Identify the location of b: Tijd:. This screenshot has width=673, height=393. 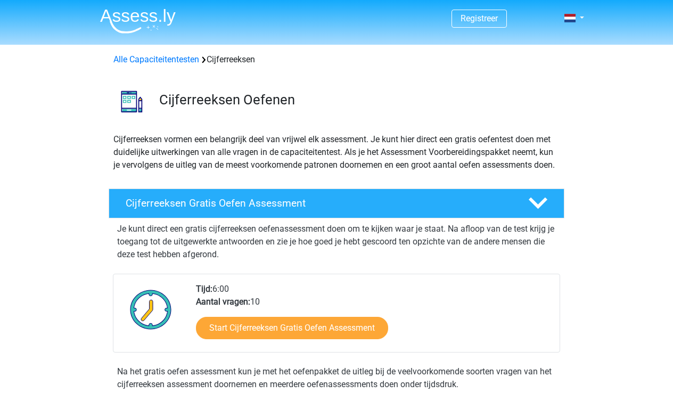
(204, 289).